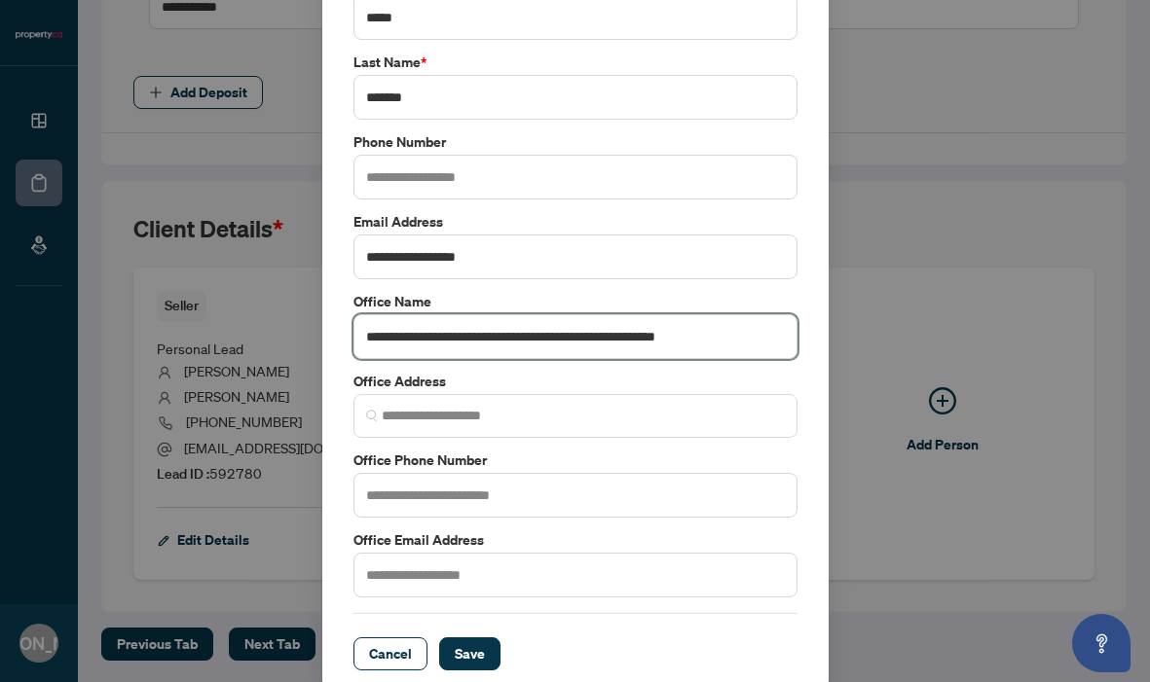  What do you see at coordinates (575, 460) in the screenshot?
I see `label: Office Phone Number` at bounding box center [575, 460].